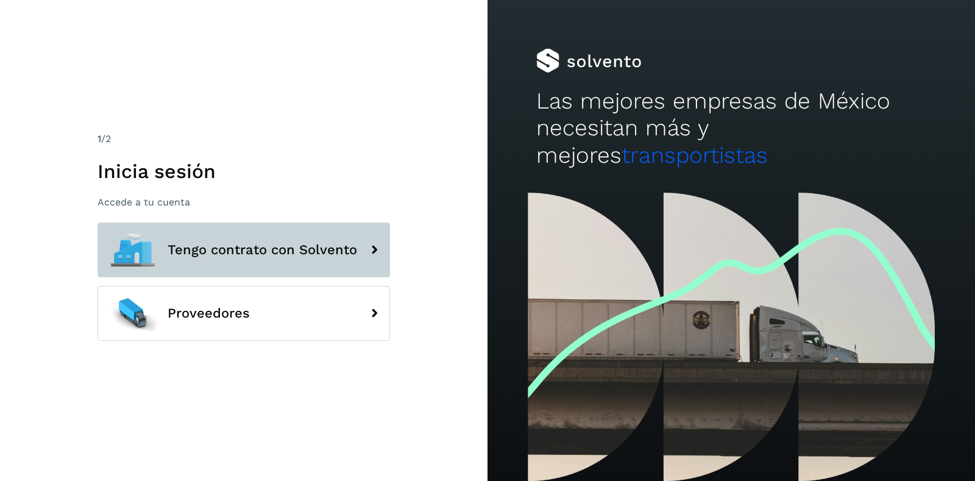  What do you see at coordinates (208, 313) in the screenshot?
I see `span: Proveedores` at bounding box center [208, 313].